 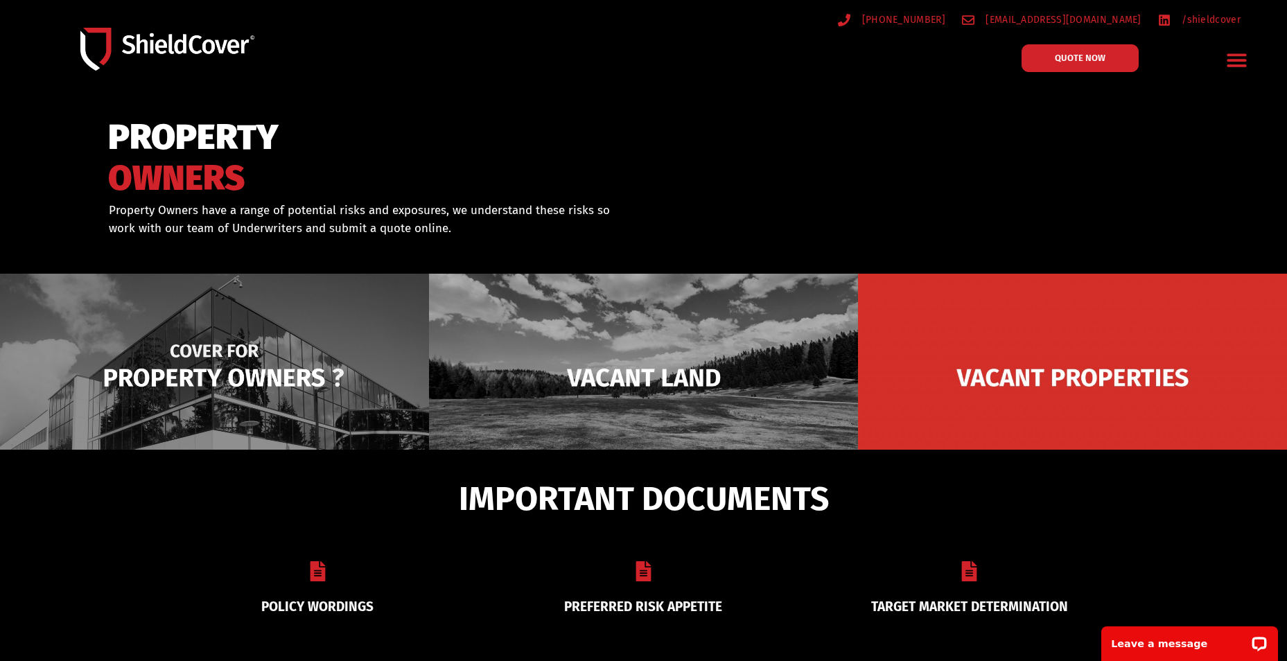 What do you see at coordinates (1210, 19) in the screenshot?
I see `span: /shieldcover` at bounding box center [1210, 19].